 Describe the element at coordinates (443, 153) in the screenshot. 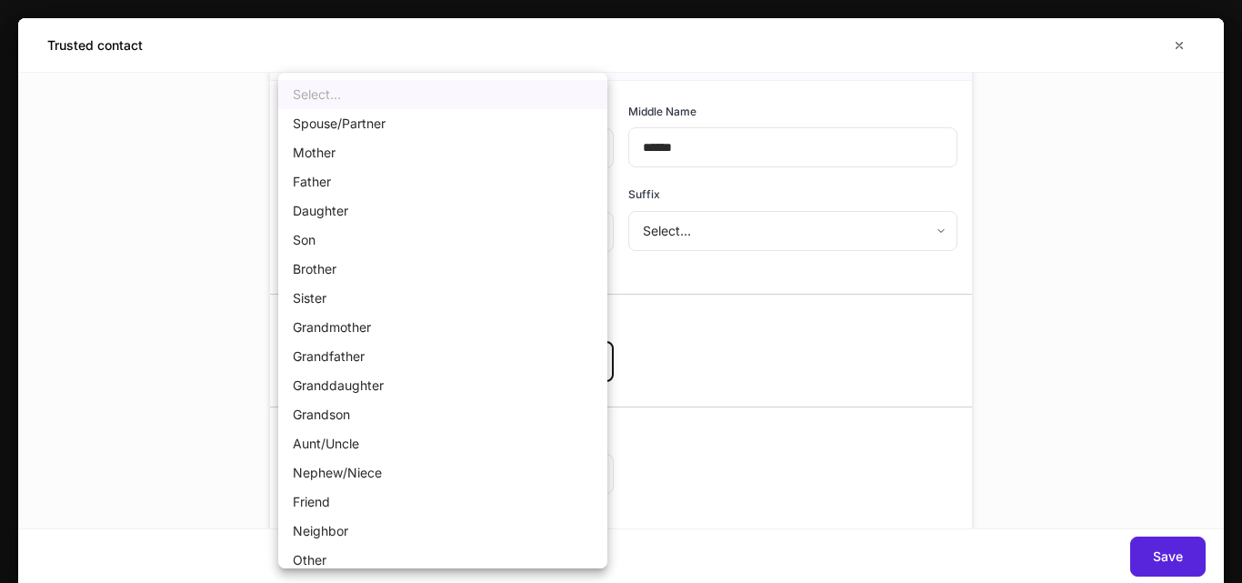

I see `li: Mother` at that location.